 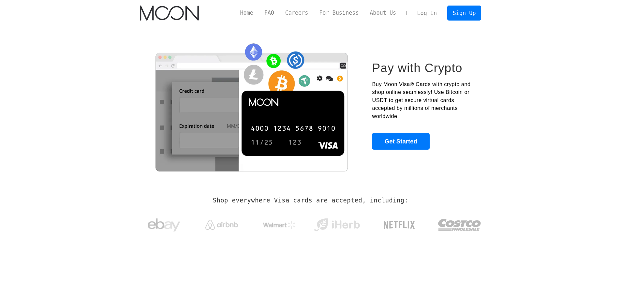 What do you see at coordinates (297, 13) in the screenshot?
I see `a: Careers` at bounding box center [297, 13].